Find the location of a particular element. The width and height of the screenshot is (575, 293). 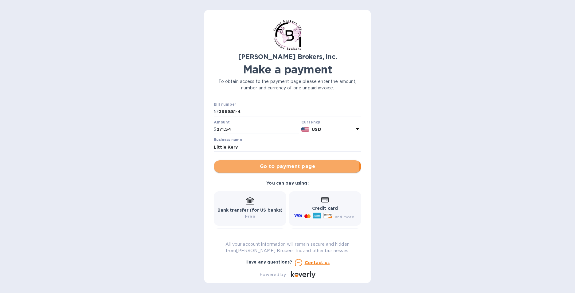

p: № is located at coordinates (216, 111).